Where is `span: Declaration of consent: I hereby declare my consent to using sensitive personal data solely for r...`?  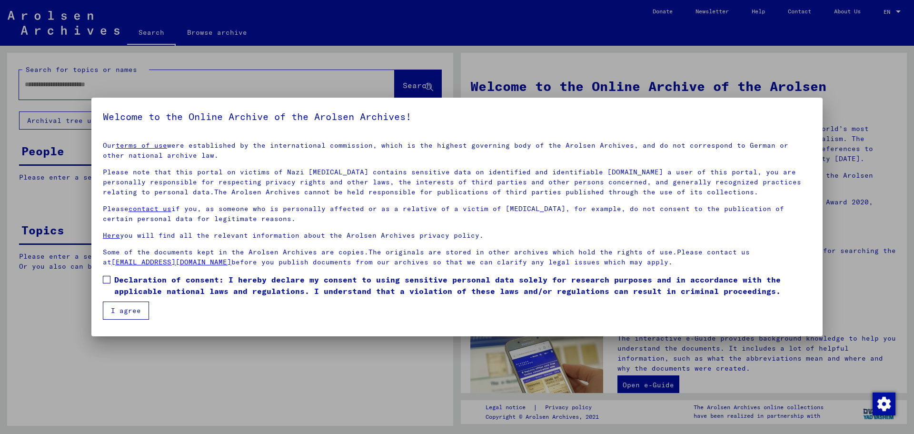
span: Declaration of consent: I hereby declare my consent to using sensitive personal data solely for r... is located at coordinates (463, 285).